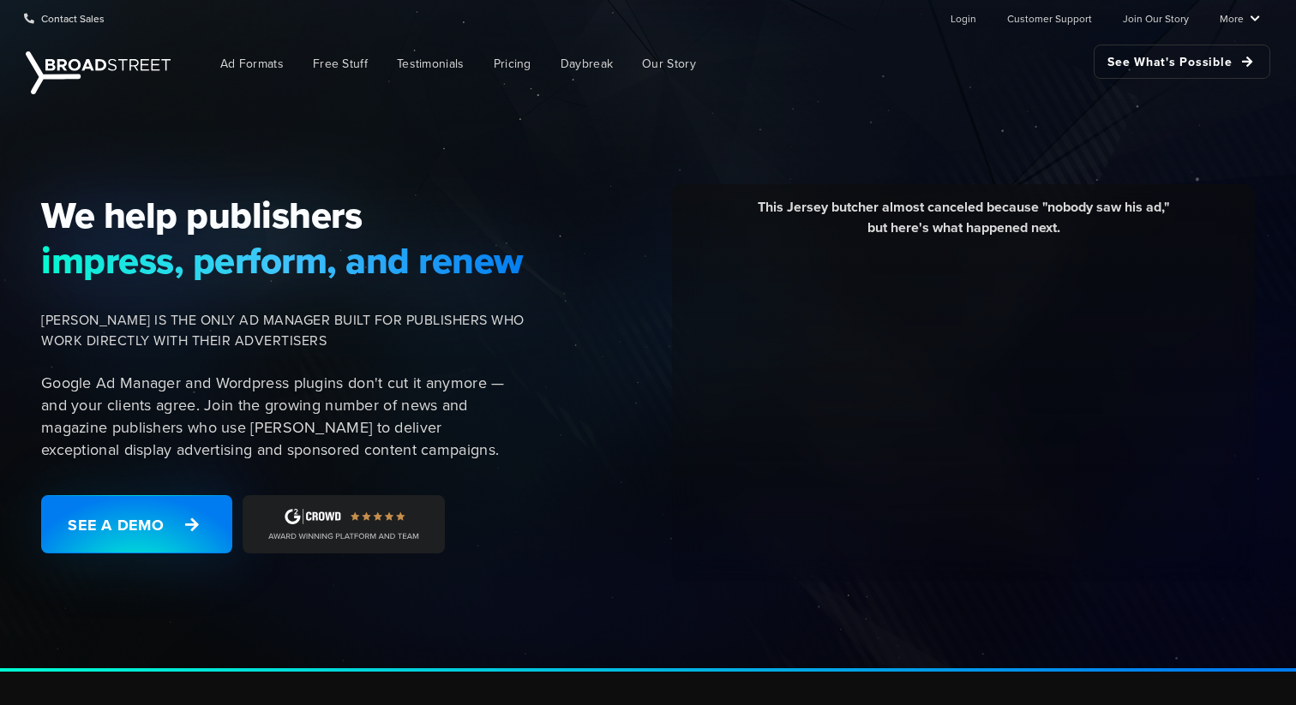 This screenshot has height=705, width=1296. Describe the element at coordinates (668, 63) in the screenshot. I see `a: Our Story` at that location.